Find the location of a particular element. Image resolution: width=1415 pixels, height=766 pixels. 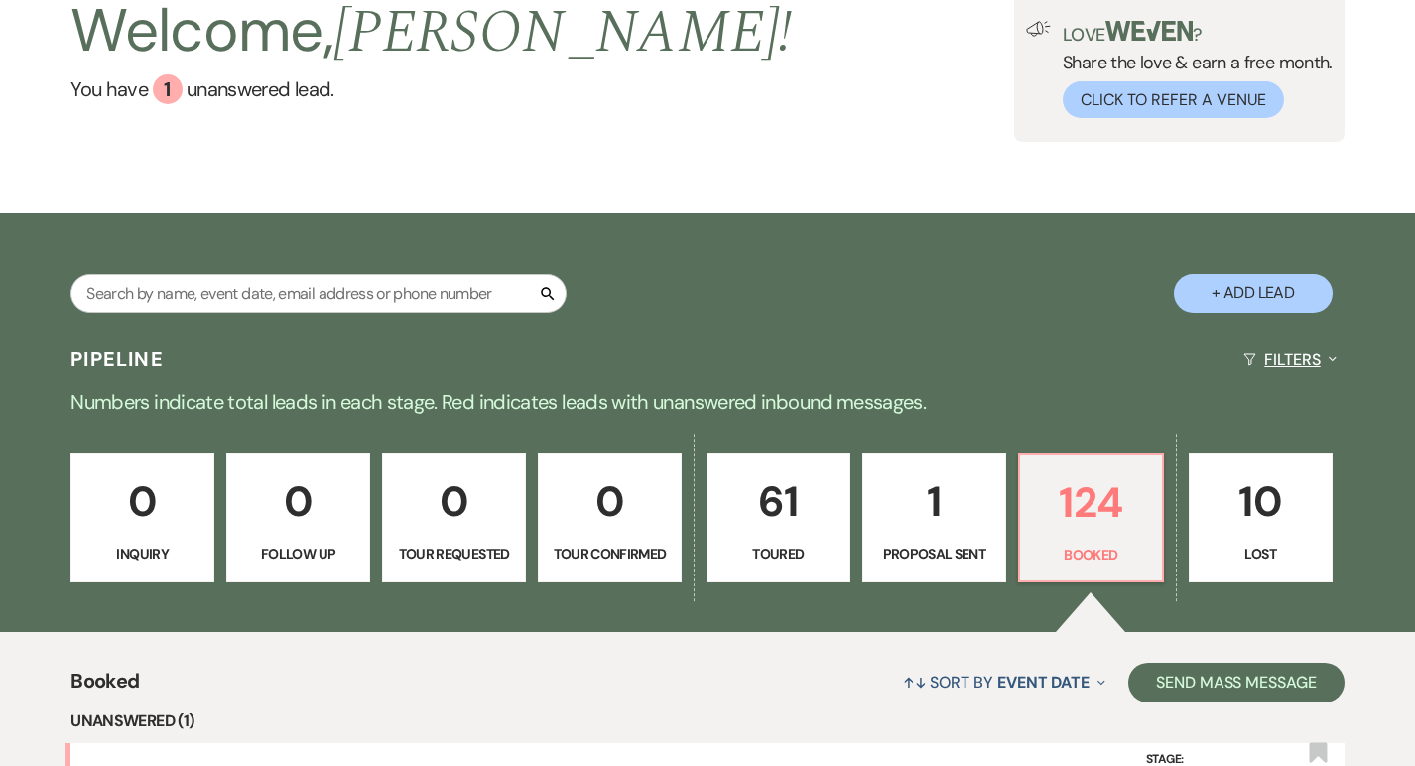

a: 1Proposal Sent is located at coordinates (934, 518).